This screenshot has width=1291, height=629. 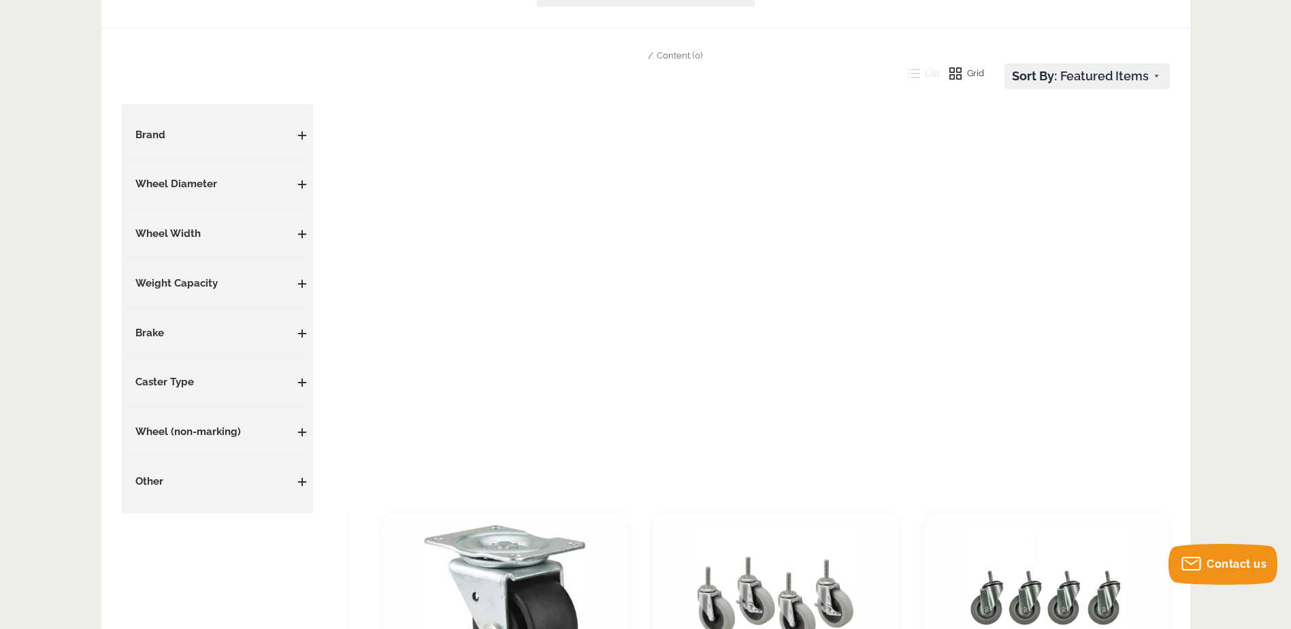 What do you see at coordinates (679, 55) in the screenshot?
I see `a: Content (0)` at bounding box center [679, 55].